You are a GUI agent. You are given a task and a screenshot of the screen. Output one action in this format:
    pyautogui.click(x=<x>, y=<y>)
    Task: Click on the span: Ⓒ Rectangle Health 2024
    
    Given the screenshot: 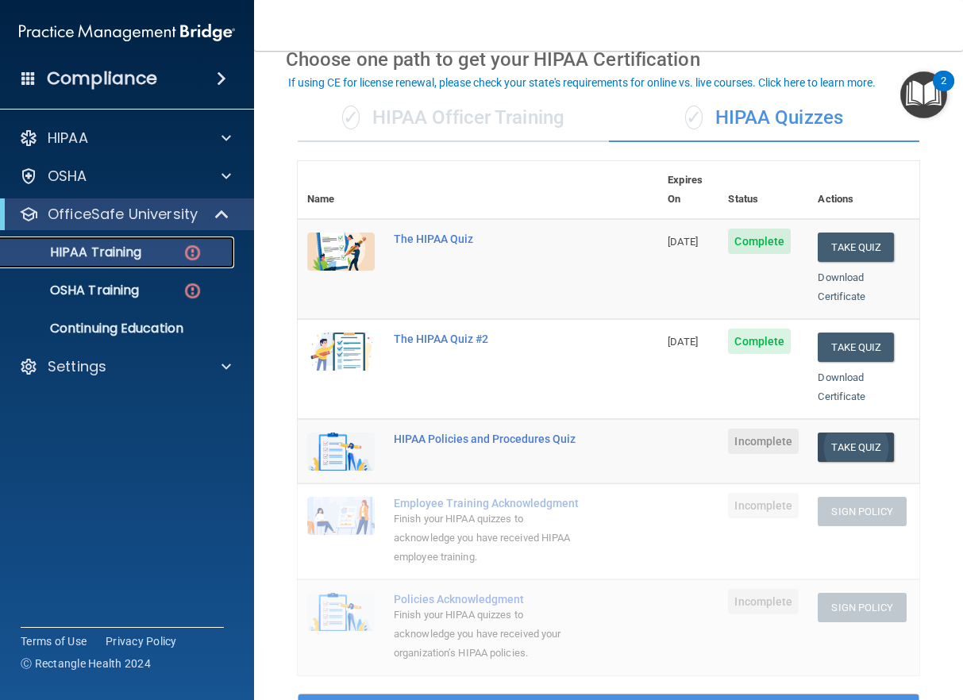 What is the action you would take?
    pyautogui.click(x=86, y=664)
    